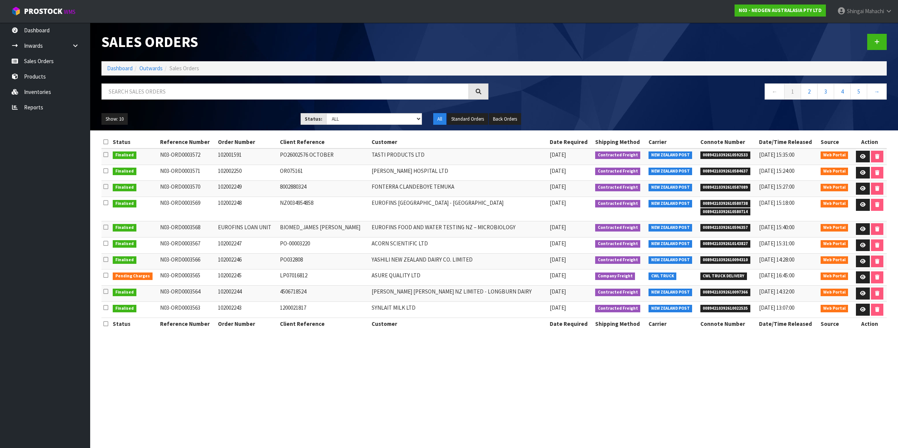  What do you see at coordinates (672, 142) in the screenshot?
I see `th: Carrier` at bounding box center [672, 142].